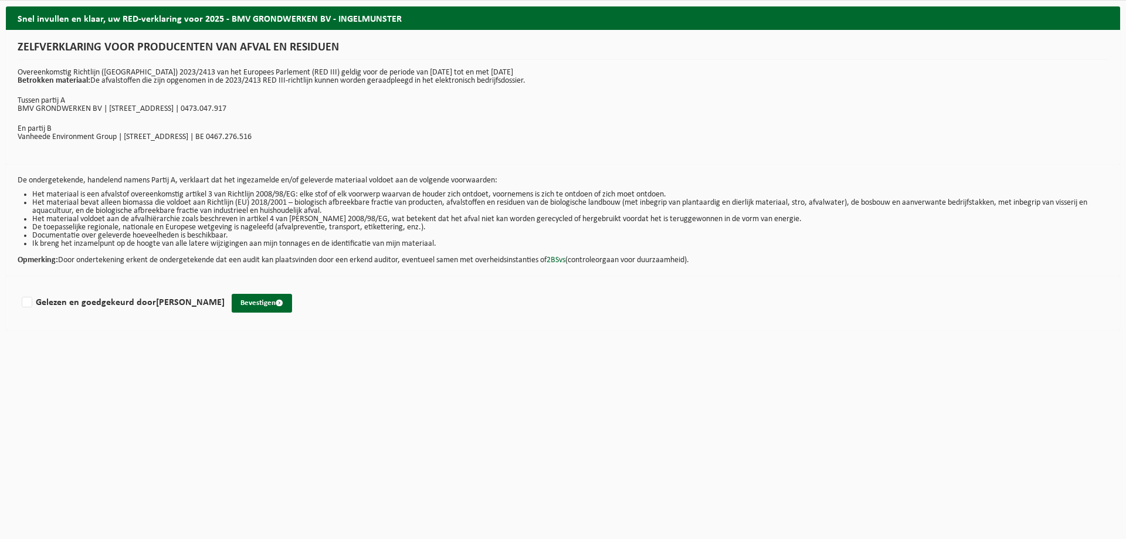 The width and height of the screenshot is (1126, 539). What do you see at coordinates (563, 101) in the screenshot?
I see `p: Tussen partij A` at bounding box center [563, 101].